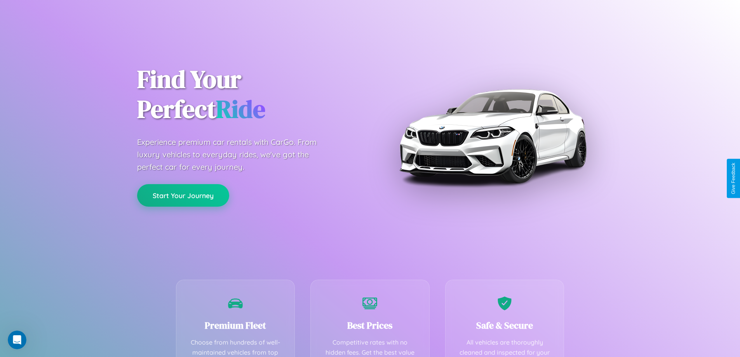  What do you see at coordinates (183, 195) in the screenshot?
I see `button: Start Your Journey` at bounding box center [183, 195].